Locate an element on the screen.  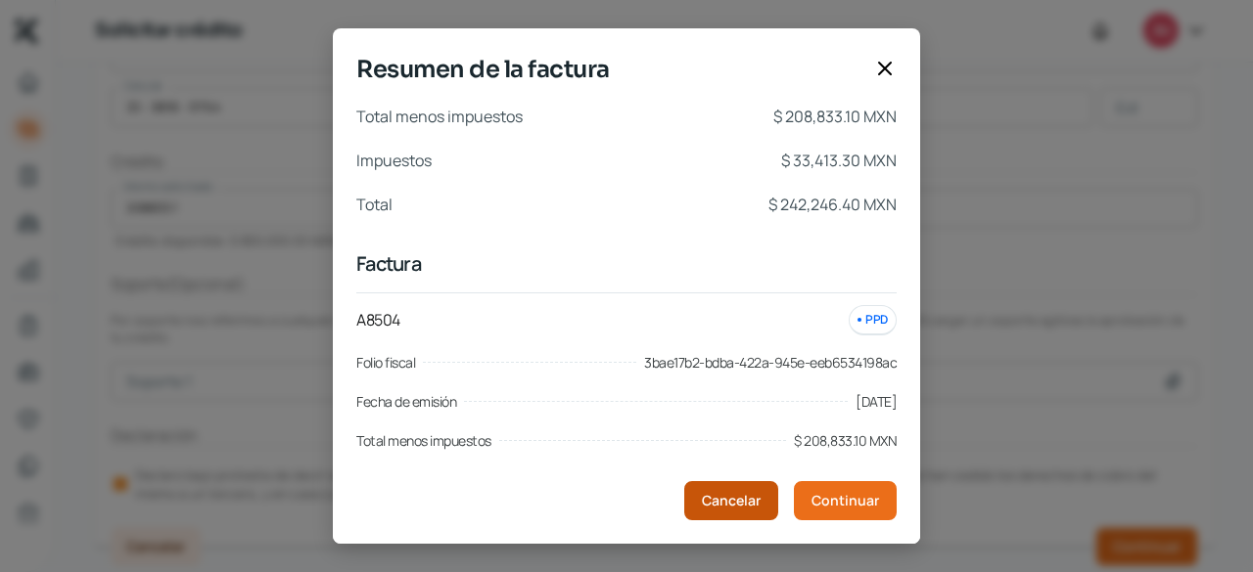
span: $ 208,833.10 MXN is located at coordinates (845, 441).